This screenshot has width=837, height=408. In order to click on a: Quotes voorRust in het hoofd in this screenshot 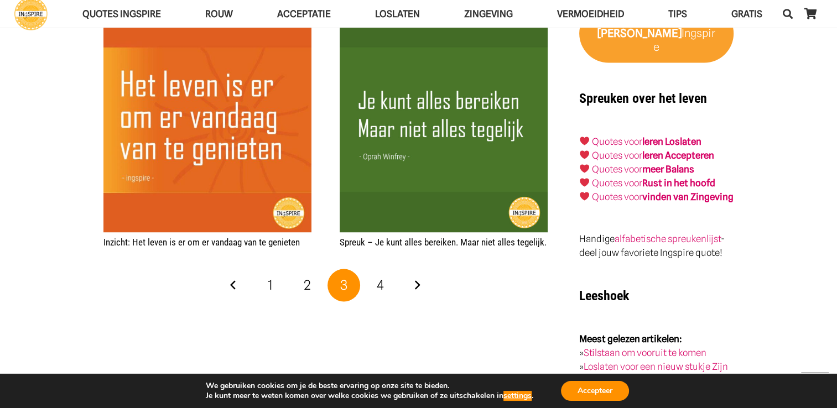, I will do `click(653, 183)`.